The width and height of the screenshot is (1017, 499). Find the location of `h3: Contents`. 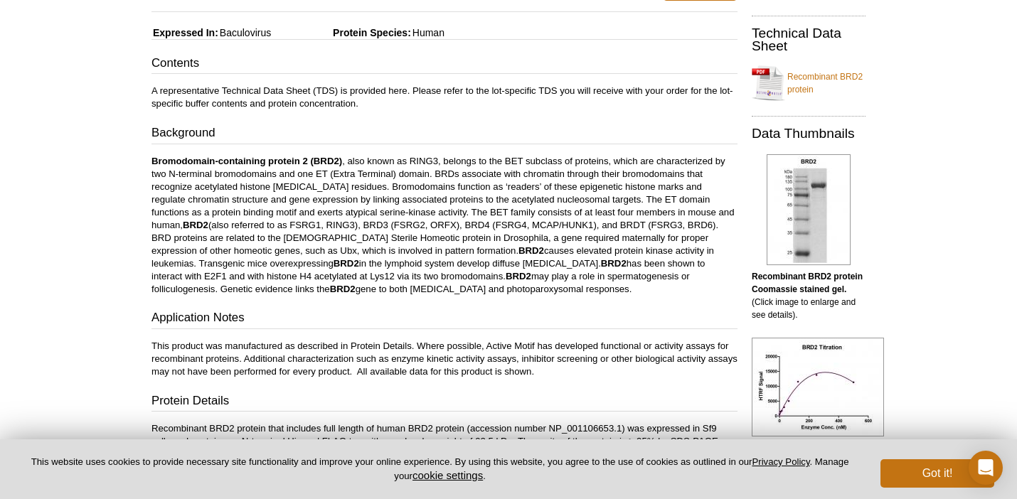

h3: Contents is located at coordinates (444, 65).